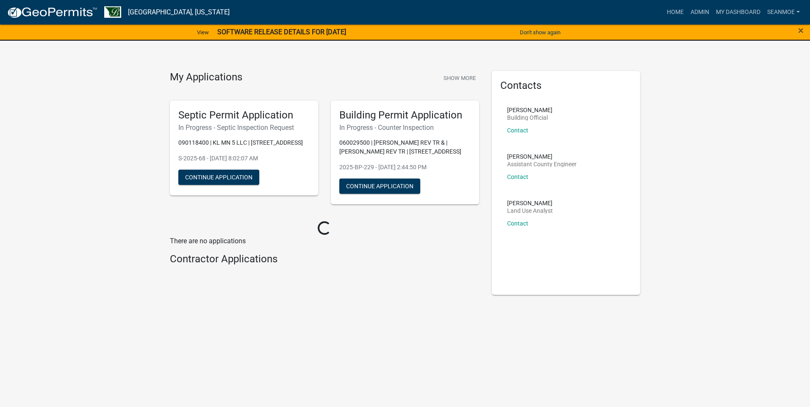  I want to click on a: View, so click(203, 32).